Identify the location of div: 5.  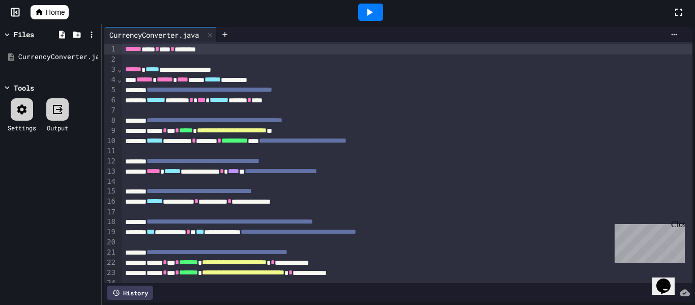
(110, 90).